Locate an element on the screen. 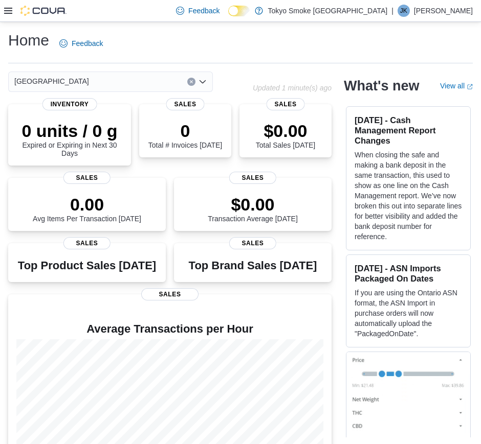 The image size is (481, 444). p: 0 units / 0 g is located at coordinates (70, 131).